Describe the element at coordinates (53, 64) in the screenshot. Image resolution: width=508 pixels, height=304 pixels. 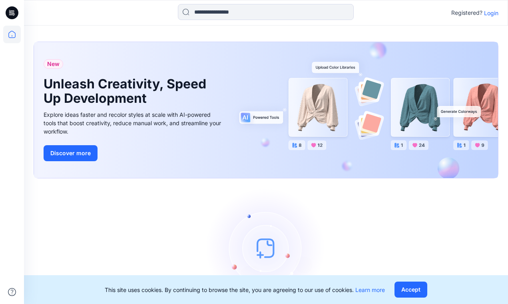
I see `span: New` at that location.